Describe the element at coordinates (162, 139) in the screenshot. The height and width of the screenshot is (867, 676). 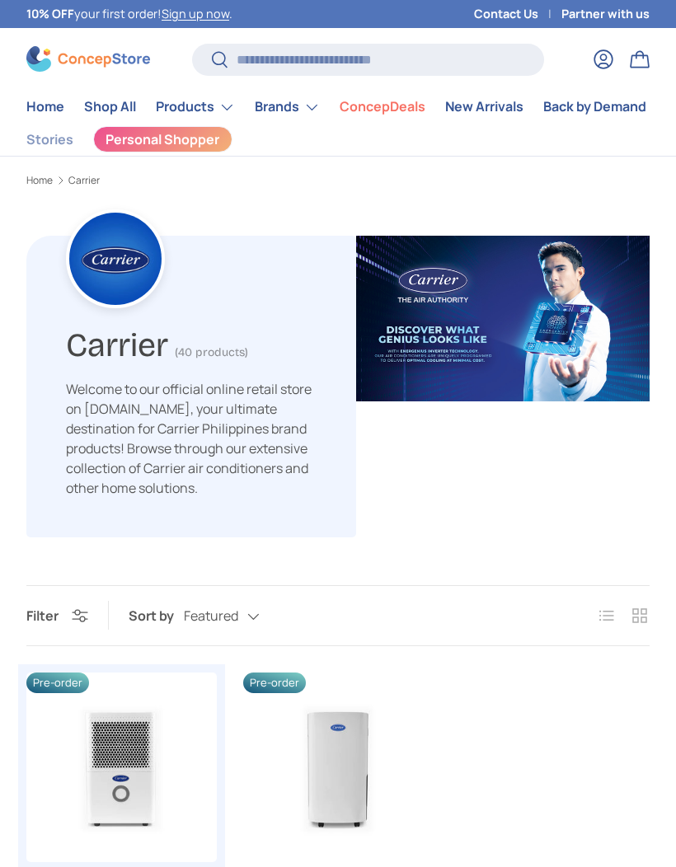
I see `span: Personal Shopper` at that location.